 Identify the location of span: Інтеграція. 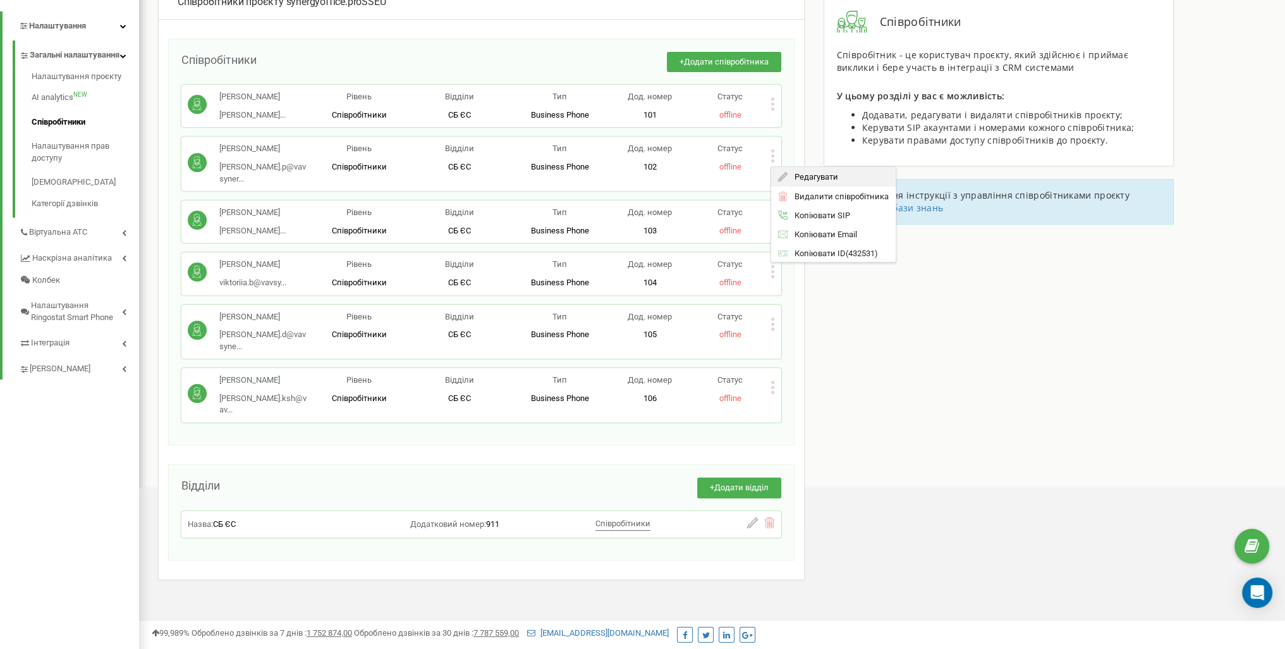
(50, 343).